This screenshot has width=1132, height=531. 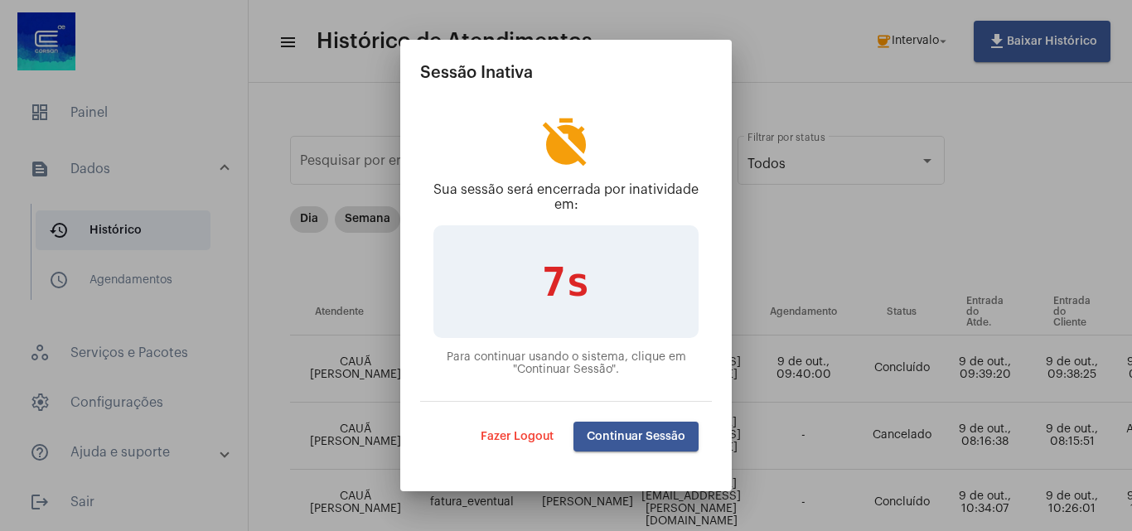 What do you see at coordinates (566, 364) in the screenshot?
I see `p: Para continuar usando o sistema, clique em "Continuar Sessão".` at bounding box center [566, 364].